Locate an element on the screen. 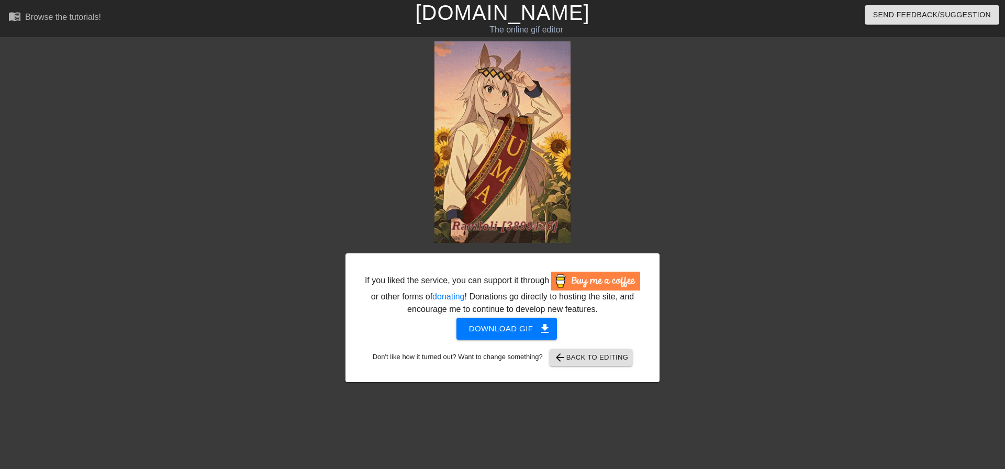 The width and height of the screenshot is (1005, 469). div: The online gif editor is located at coordinates (526, 30).